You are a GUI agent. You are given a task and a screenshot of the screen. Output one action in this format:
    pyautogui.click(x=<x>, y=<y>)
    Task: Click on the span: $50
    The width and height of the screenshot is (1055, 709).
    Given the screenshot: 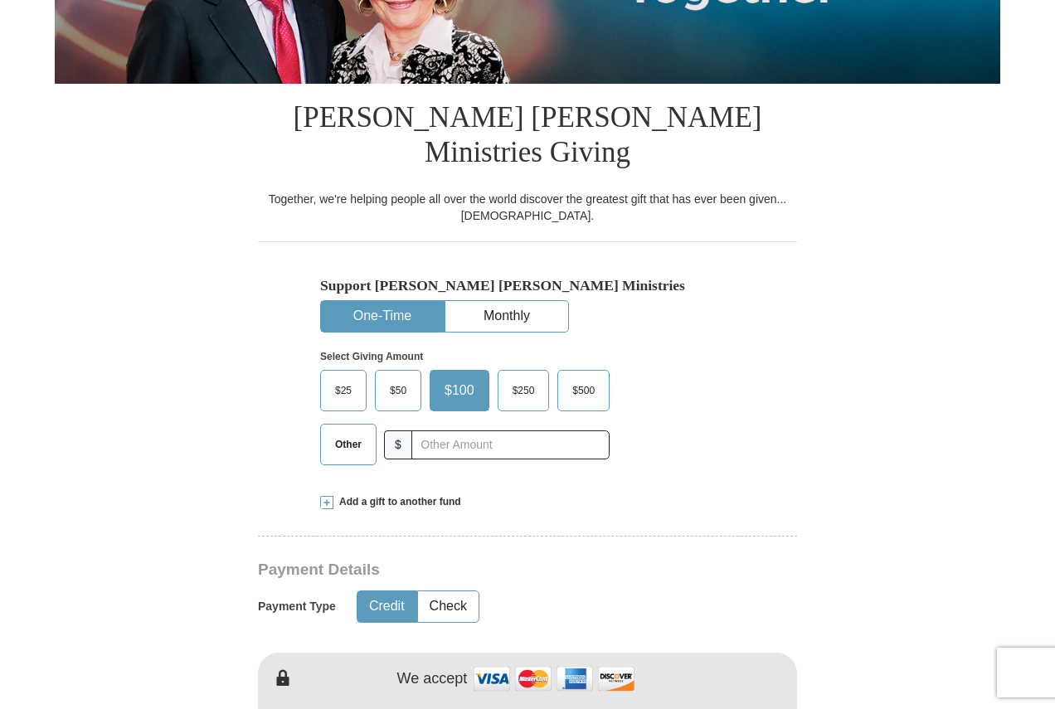 What is the action you would take?
    pyautogui.click(x=398, y=391)
    